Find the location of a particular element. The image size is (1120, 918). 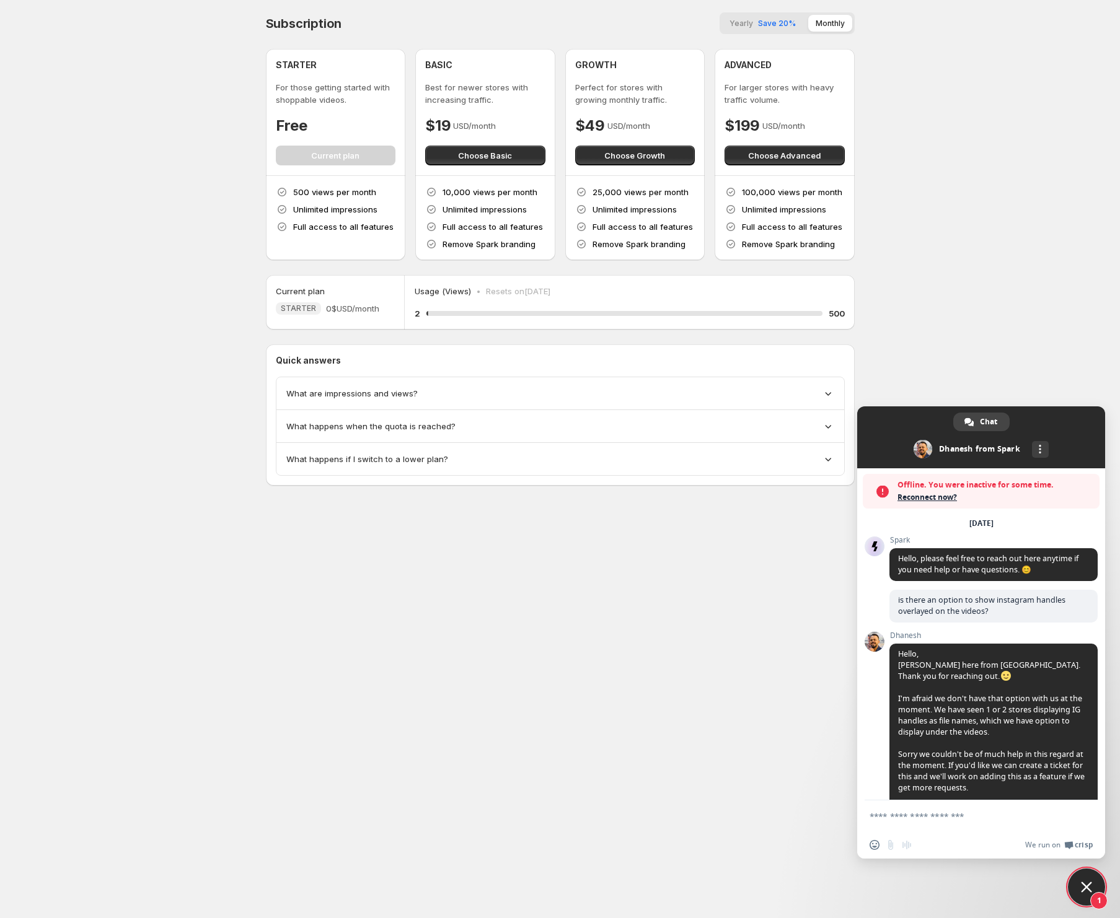

span: Insert an emoji is located at coordinates (874, 845).